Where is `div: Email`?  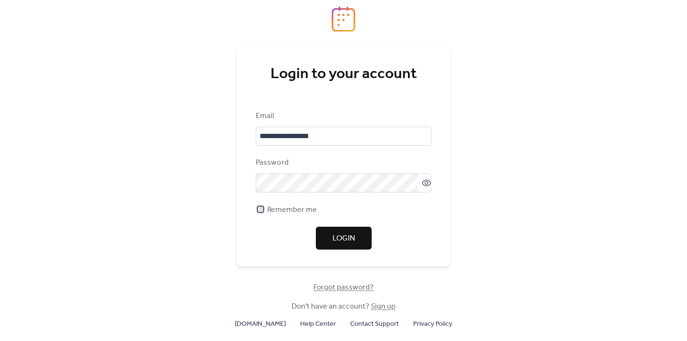
div: Email is located at coordinates (342, 116).